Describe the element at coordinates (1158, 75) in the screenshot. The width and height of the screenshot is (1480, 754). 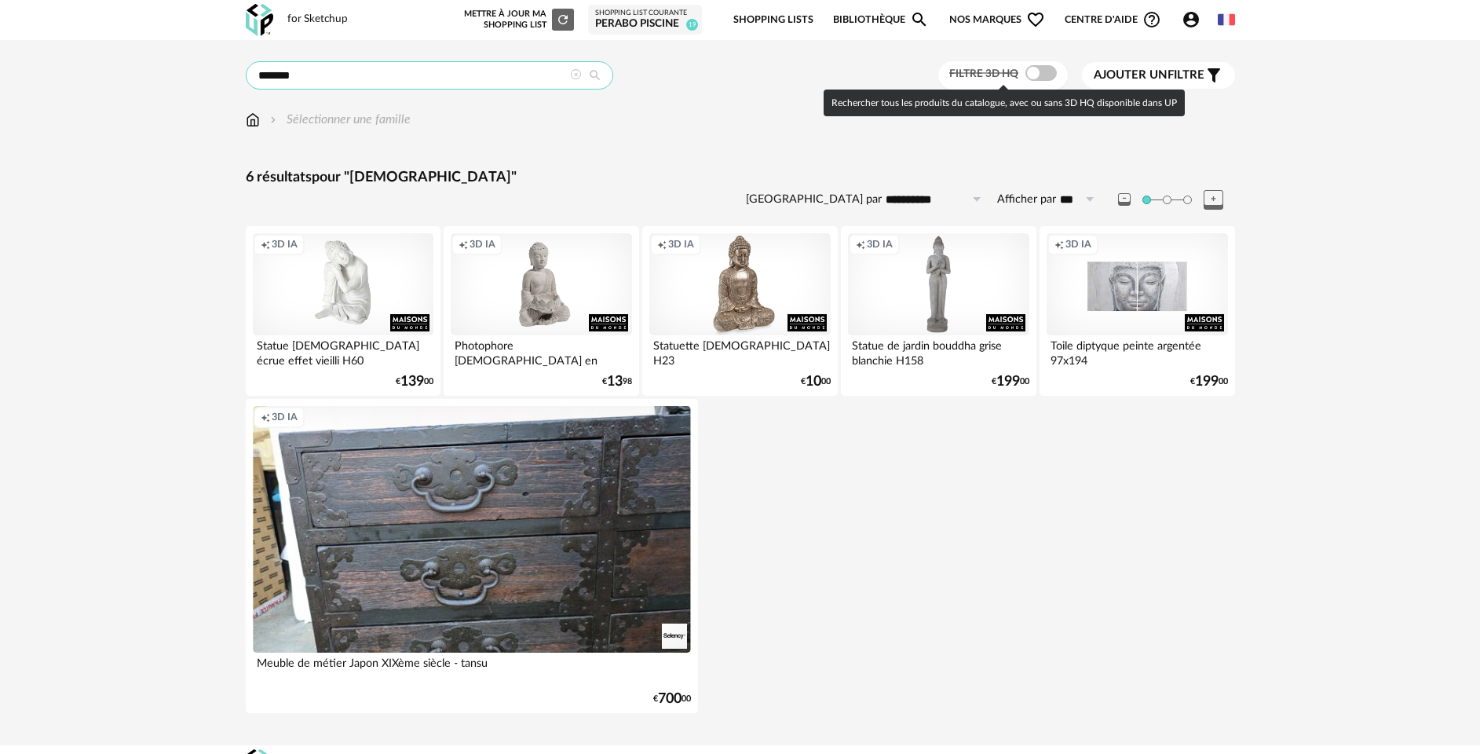
I see `button: Ajouter unfiltre Filter icon` at that location.